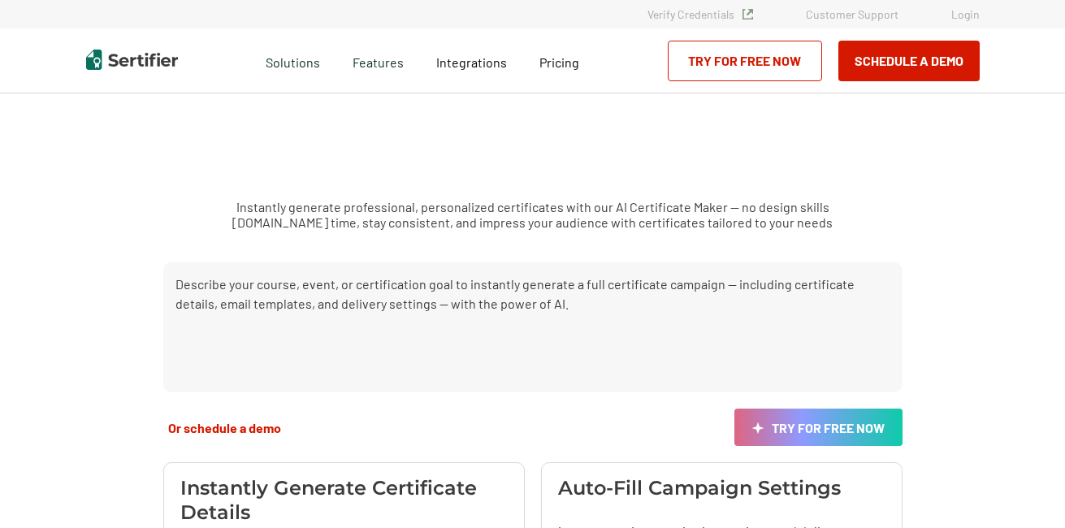  What do you see at coordinates (747, 14) in the screenshot?
I see `img: Verified` at bounding box center [747, 14].